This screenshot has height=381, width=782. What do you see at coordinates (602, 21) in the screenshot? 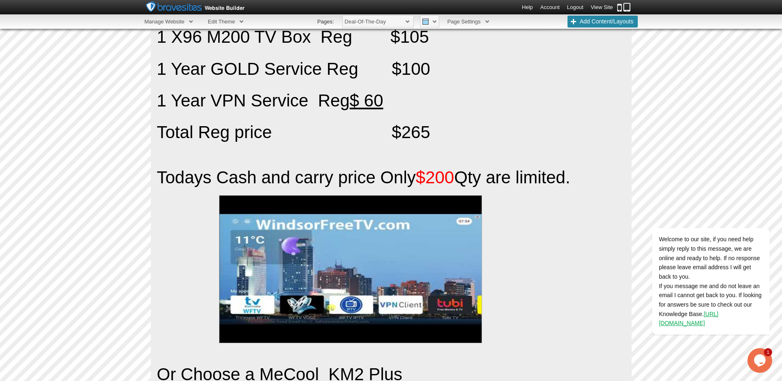
I see `span: Add Content/Layouts` at bounding box center [602, 21].